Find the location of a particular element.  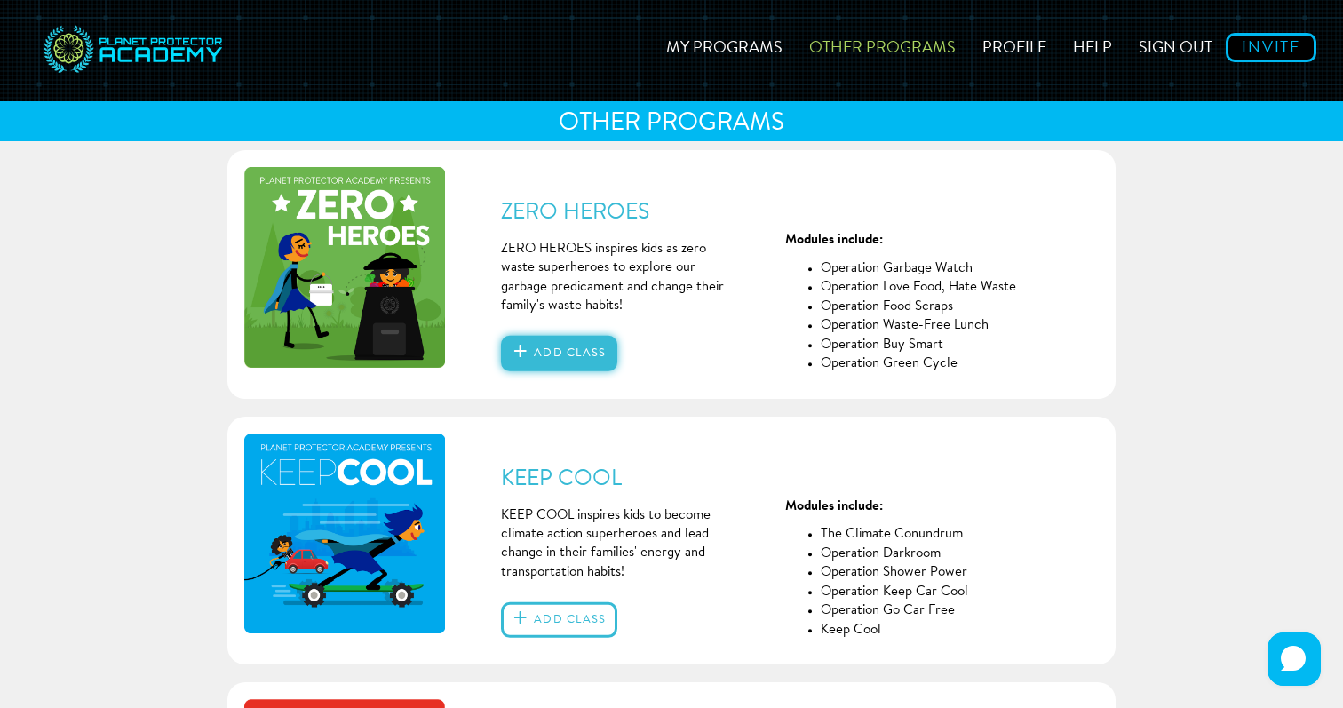

li: Operation Garbage Watch is located at coordinates (924, 268).